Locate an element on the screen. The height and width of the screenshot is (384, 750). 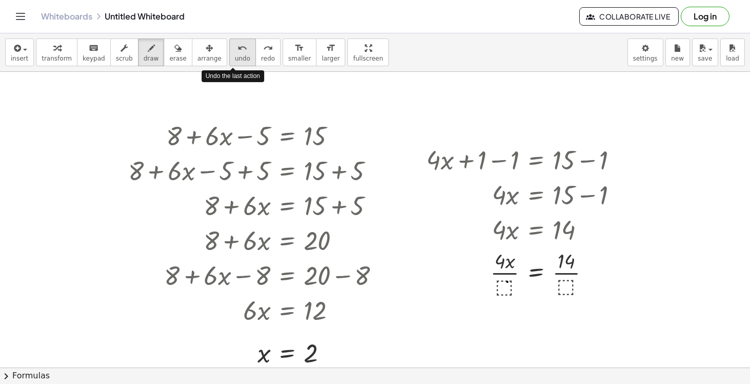
span: insert is located at coordinates (19, 58).